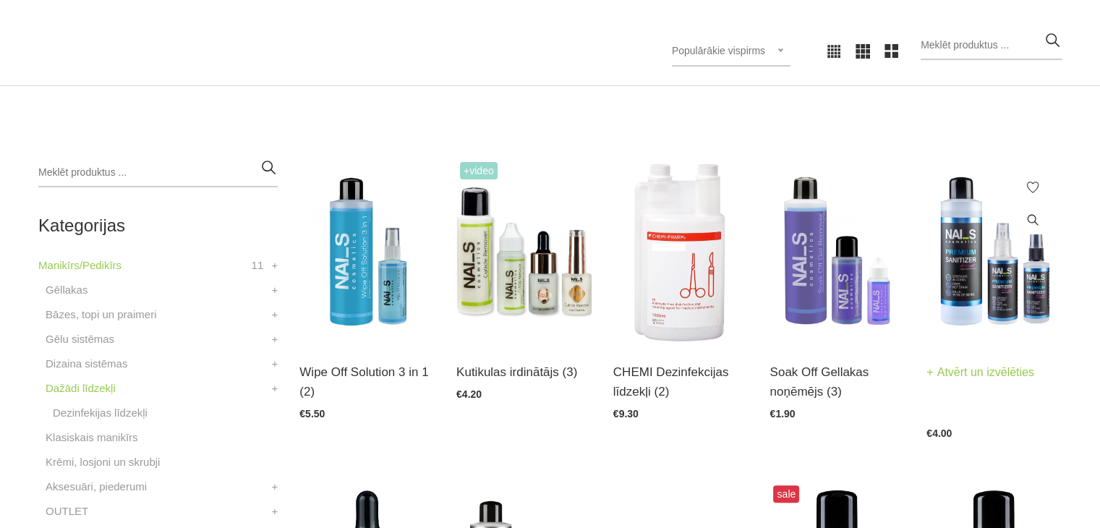 The width and height of the screenshot is (1100, 528). What do you see at coordinates (681, 251) in the screenshot?
I see `img: STERISEPT INSTRU 1L (SPORICĪDS)Sporicīds instrumentu dezinfekcijas un mazgāšanas līdzeklis invent...` at bounding box center [681, 251].